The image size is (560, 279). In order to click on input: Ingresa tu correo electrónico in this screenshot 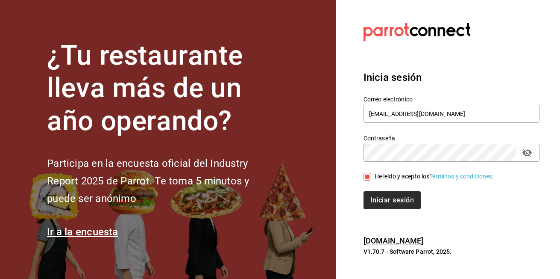, I will do `click(452, 114)`.